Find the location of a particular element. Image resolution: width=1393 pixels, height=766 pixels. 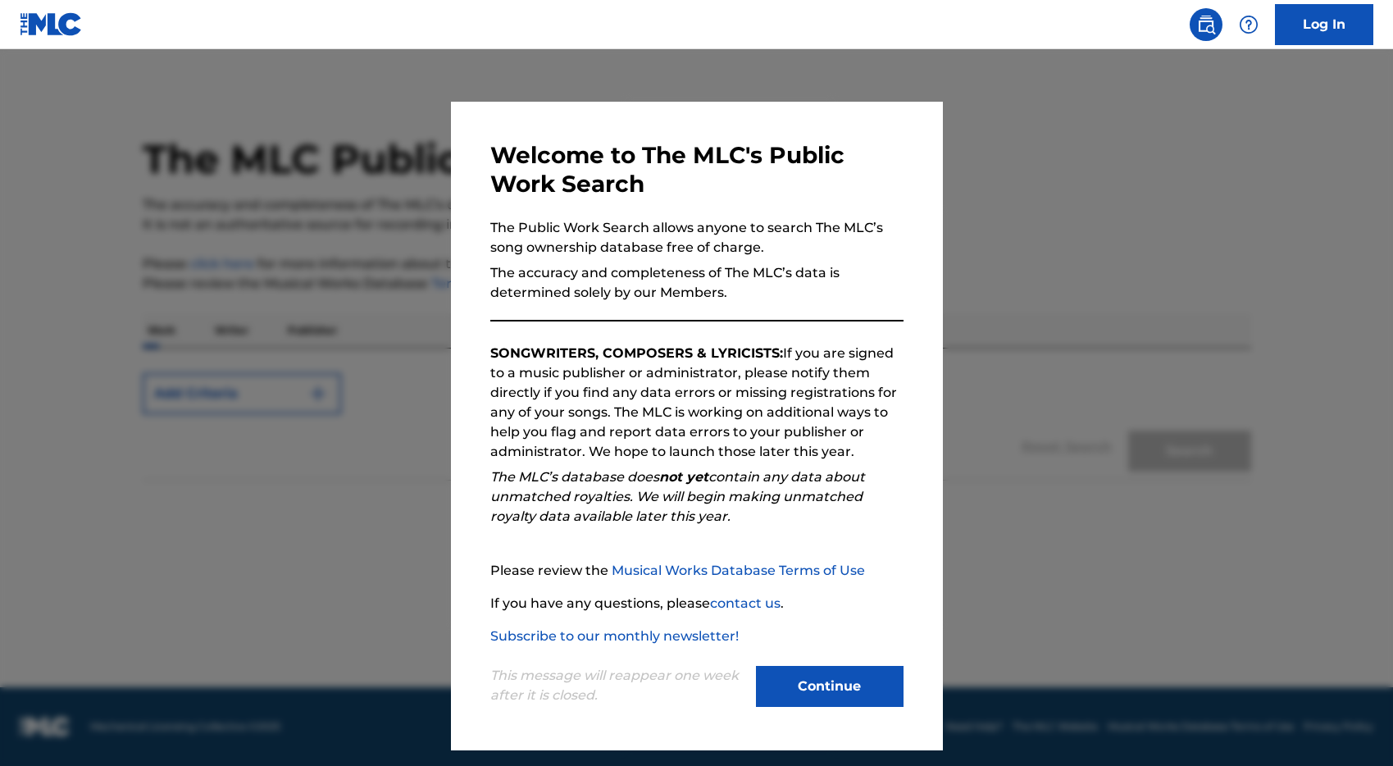

a: contact us is located at coordinates (745, 603).